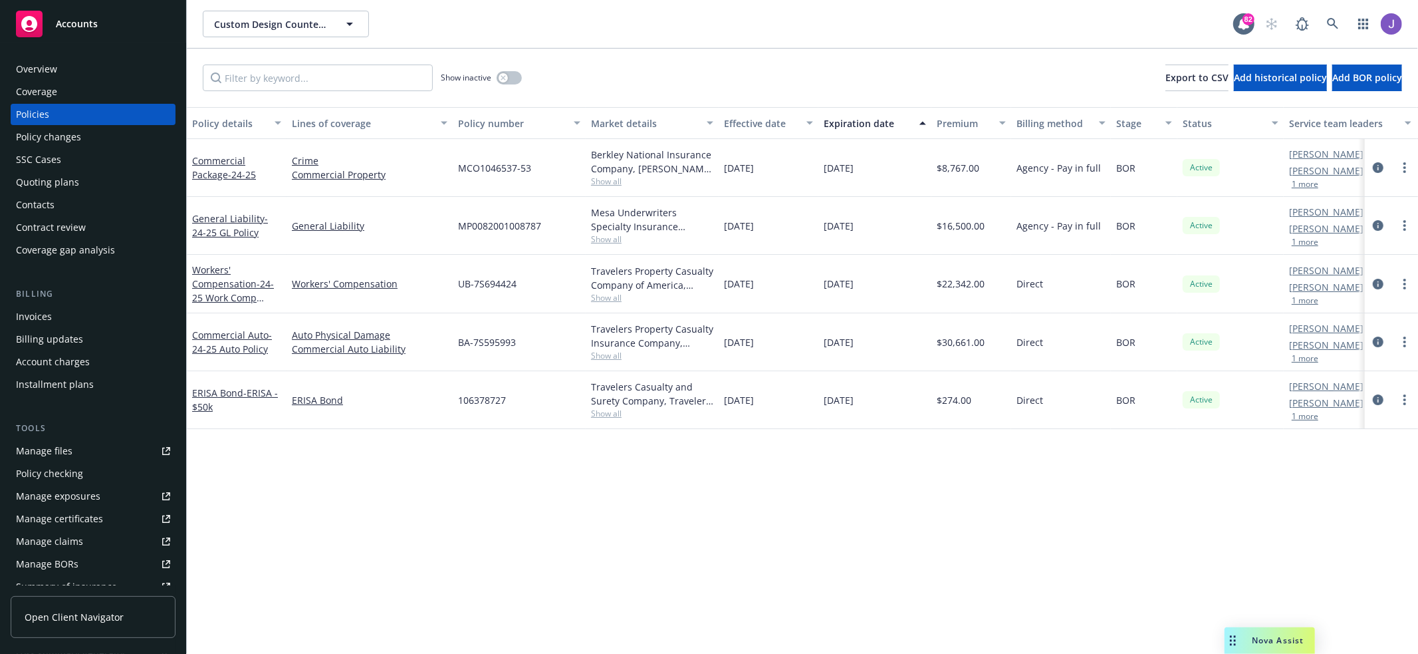 Image resolution: width=1418 pixels, height=654 pixels. What do you see at coordinates (958, 168) in the screenshot?
I see `span: $8,767.00` at bounding box center [958, 168].